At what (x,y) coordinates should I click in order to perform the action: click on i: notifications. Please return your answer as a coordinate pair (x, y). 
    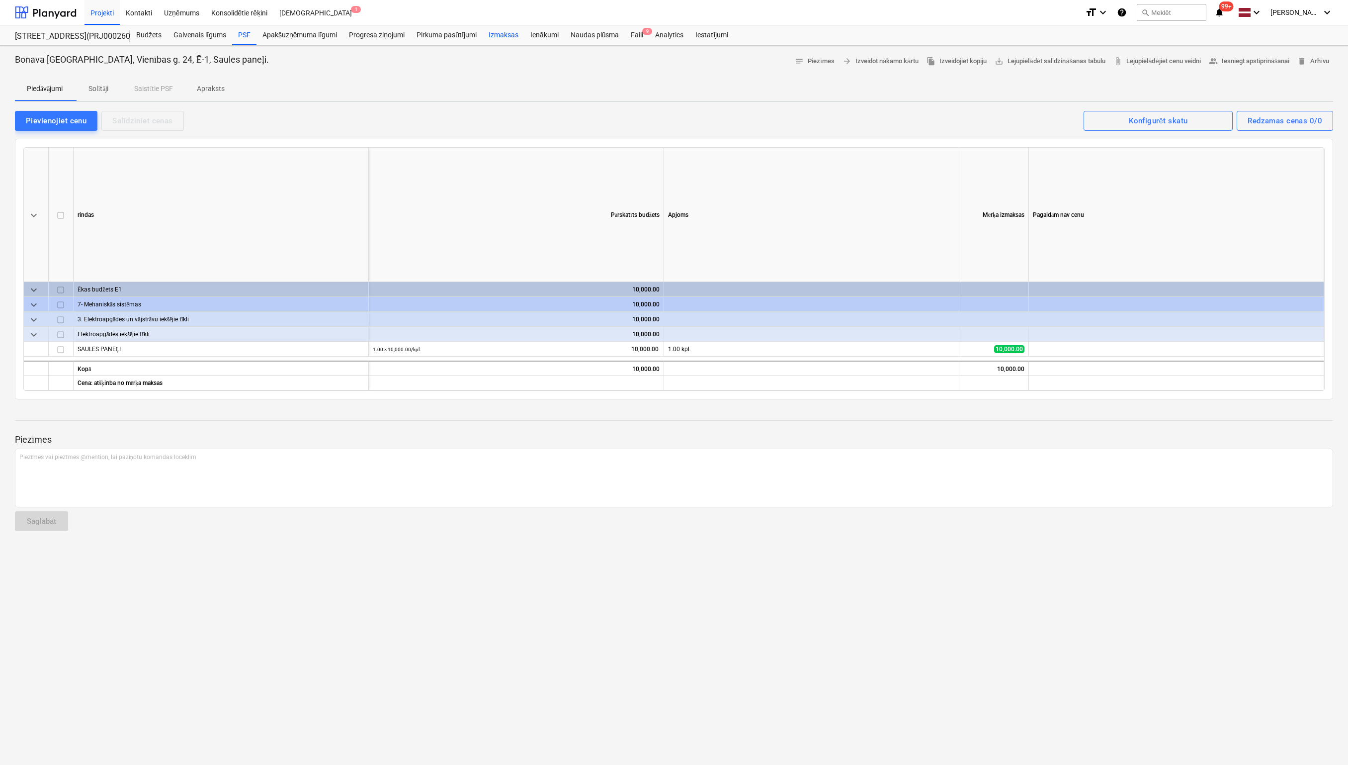
    Looking at the image, I should click on (1220, 12).